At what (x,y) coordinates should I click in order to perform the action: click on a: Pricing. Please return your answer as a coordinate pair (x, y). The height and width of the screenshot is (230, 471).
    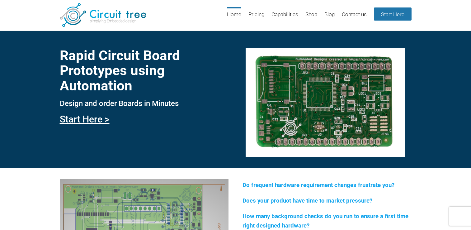
    Looking at the image, I should click on (256, 17).